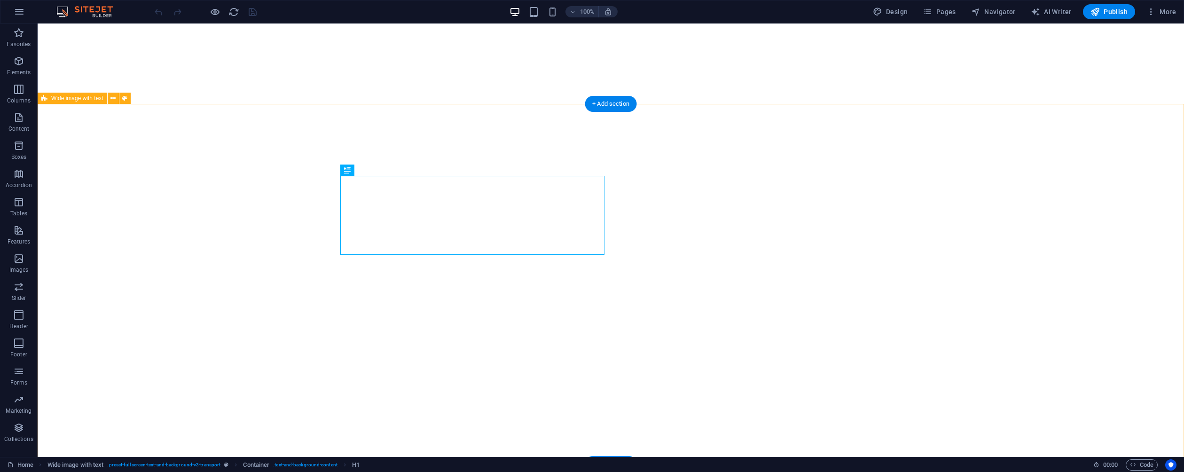  I want to click on p: Accordion, so click(19, 185).